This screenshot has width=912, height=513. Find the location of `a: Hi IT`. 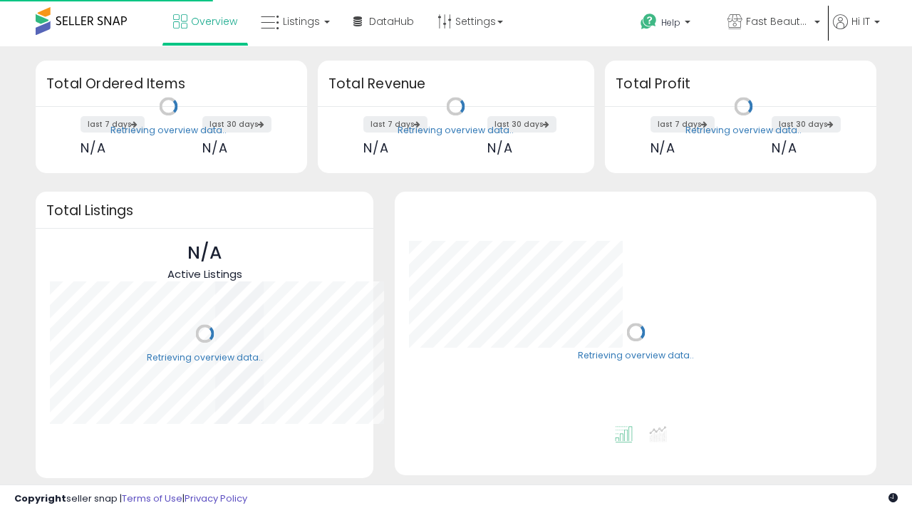

a: Hi IT is located at coordinates (856, 30).